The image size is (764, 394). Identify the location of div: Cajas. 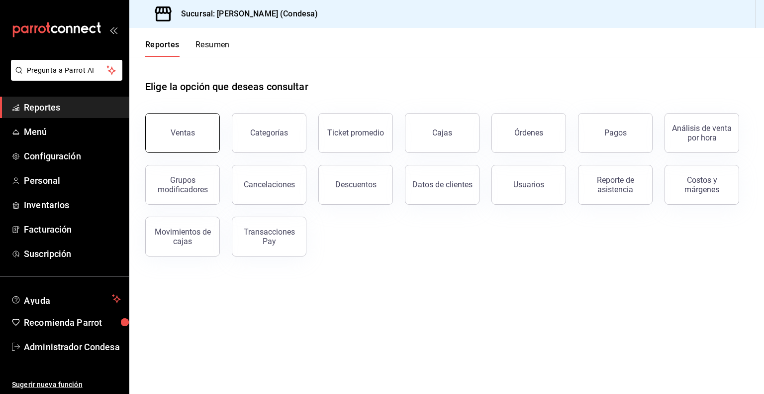
(442, 132).